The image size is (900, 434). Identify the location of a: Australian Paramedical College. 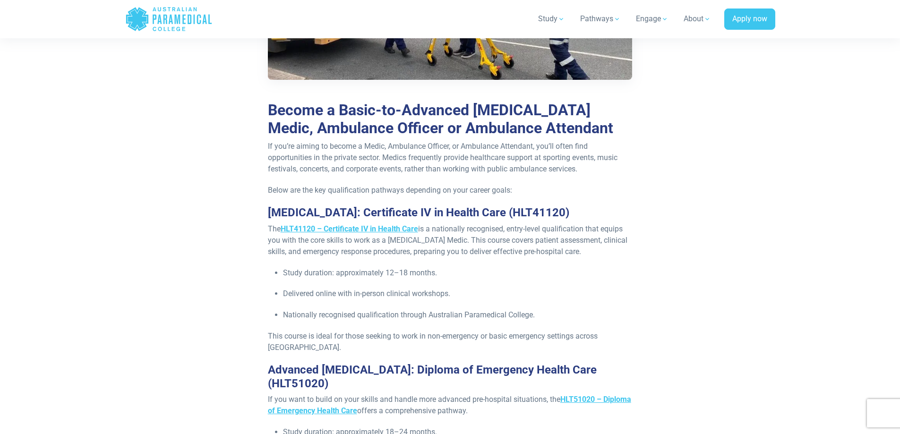
(169, 19).